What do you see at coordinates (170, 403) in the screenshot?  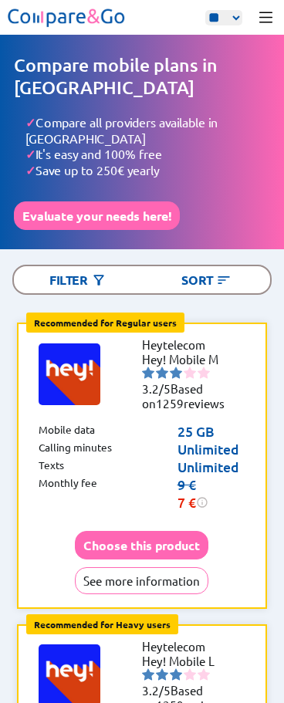 I see `span: 1259` at bounding box center [170, 403].